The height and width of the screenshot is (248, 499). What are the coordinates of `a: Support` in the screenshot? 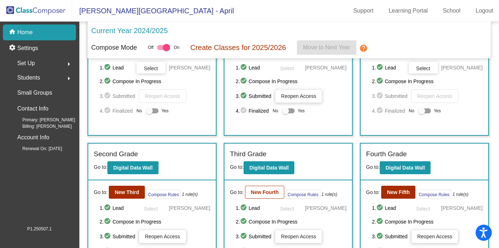 It's located at (364, 11).